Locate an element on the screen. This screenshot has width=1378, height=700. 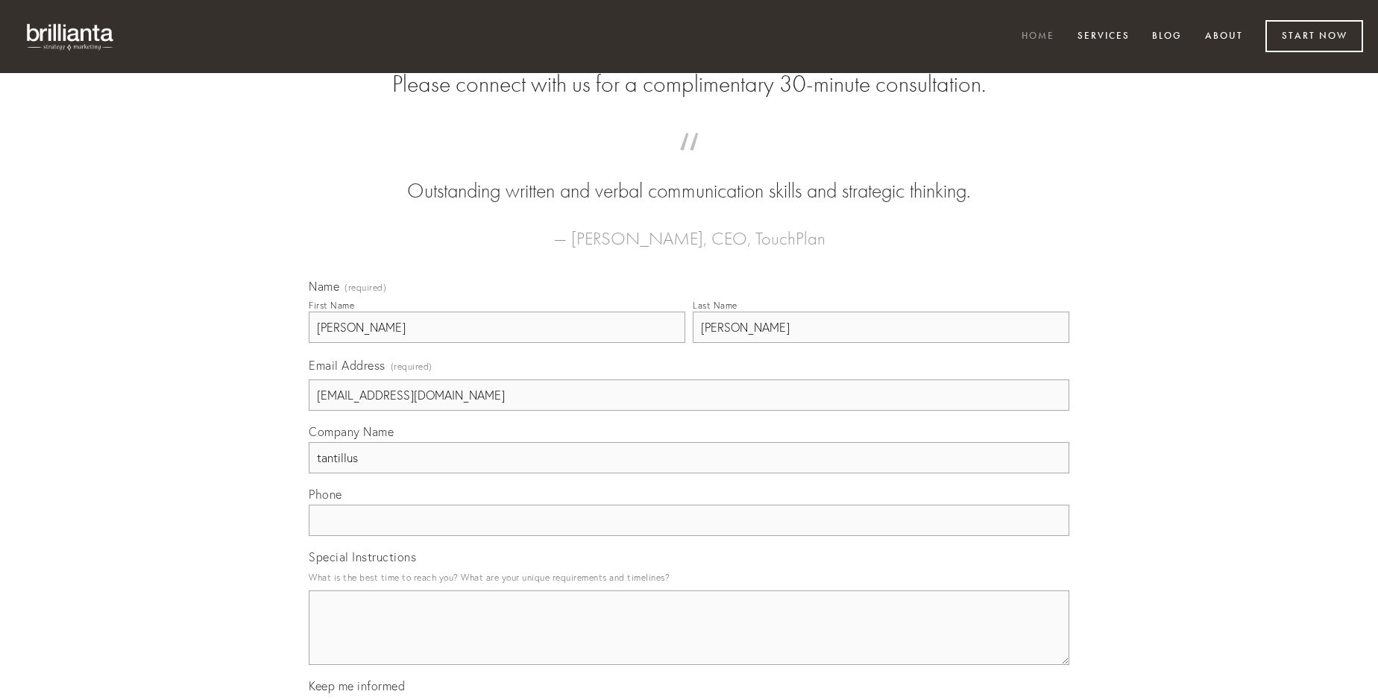
a: Blog is located at coordinates (1167, 37).